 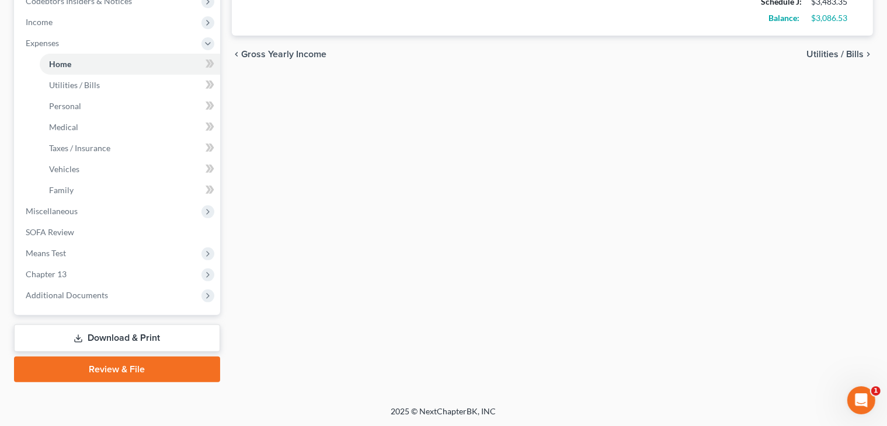 What do you see at coordinates (79, 148) in the screenshot?
I see `span: Taxes / Insurance` at bounding box center [79, 148].